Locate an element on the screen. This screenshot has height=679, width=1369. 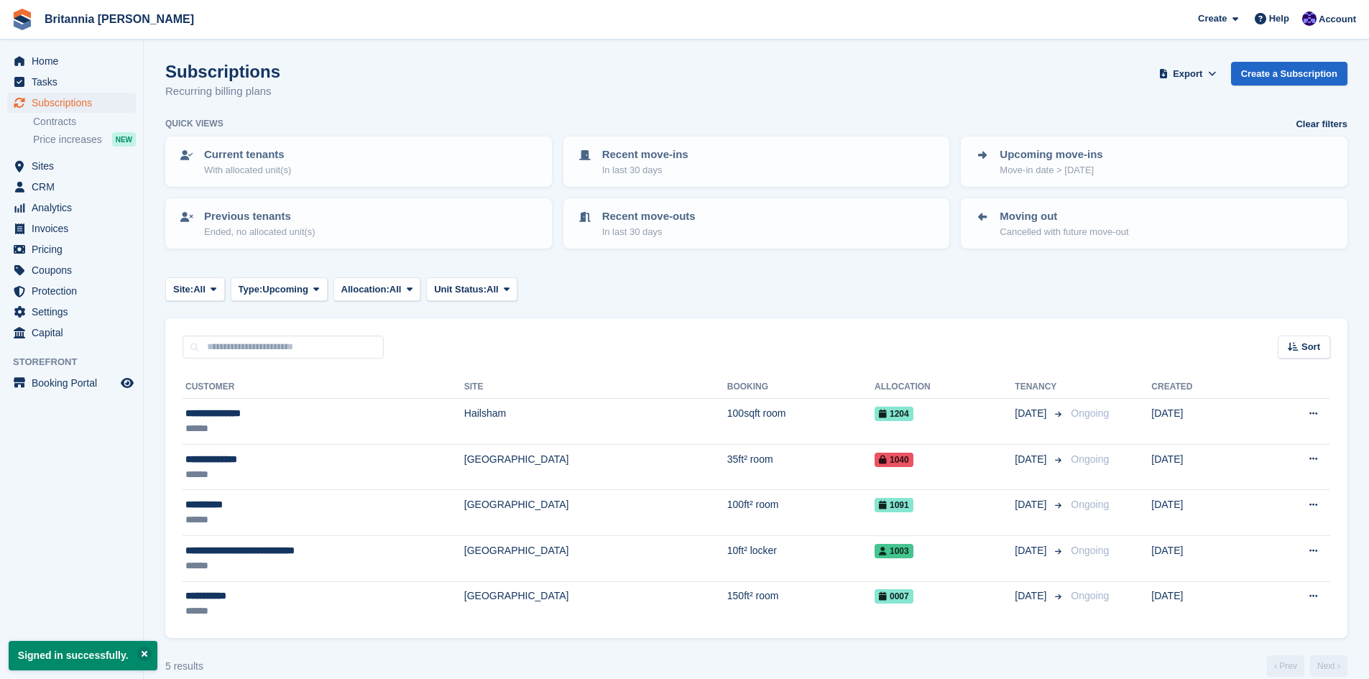
span: Invoices is located at coordinates (75, 229).